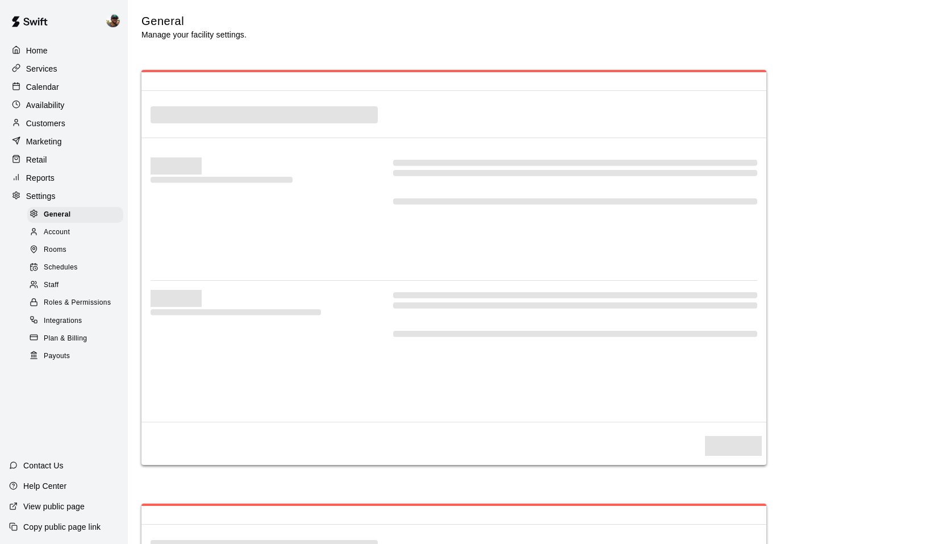 The height and width of the screenshot is (544, 947). I want to click on p: Home, so click(37, 51).